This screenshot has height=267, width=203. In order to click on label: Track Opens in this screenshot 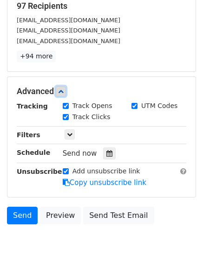, I will do `click(92, 106)`.